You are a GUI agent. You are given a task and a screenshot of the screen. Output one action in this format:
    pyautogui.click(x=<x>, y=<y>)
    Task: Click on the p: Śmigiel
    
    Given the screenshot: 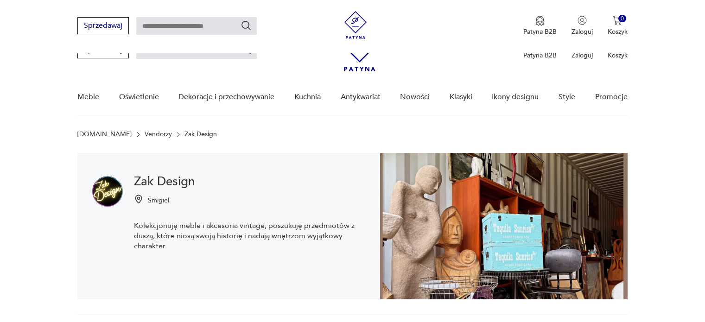 What is the action you would take?
    pyautogui.click(x=159, y=200)
    